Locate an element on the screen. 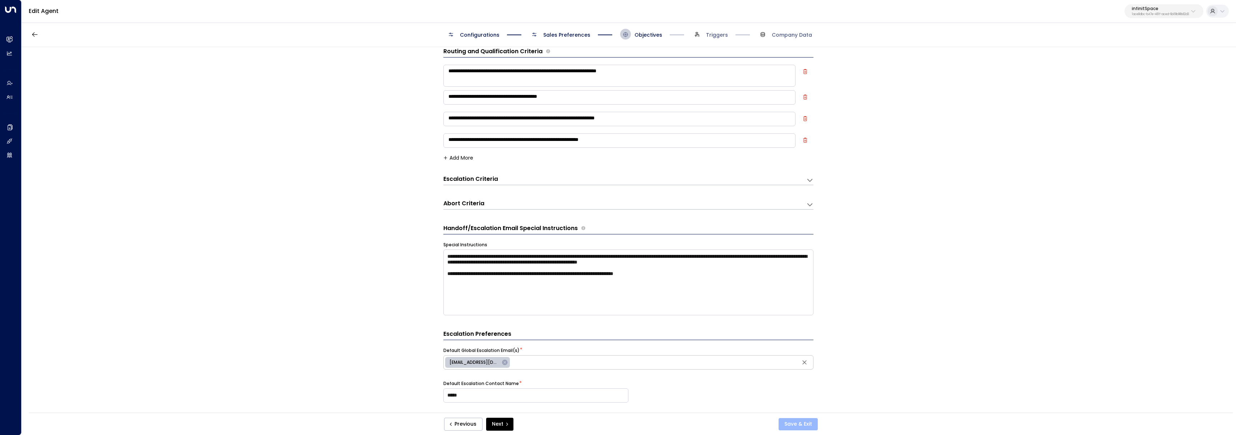 This screenshot has width=1236, height=435. a: Edit Agent is located at coordinates (43, 11).